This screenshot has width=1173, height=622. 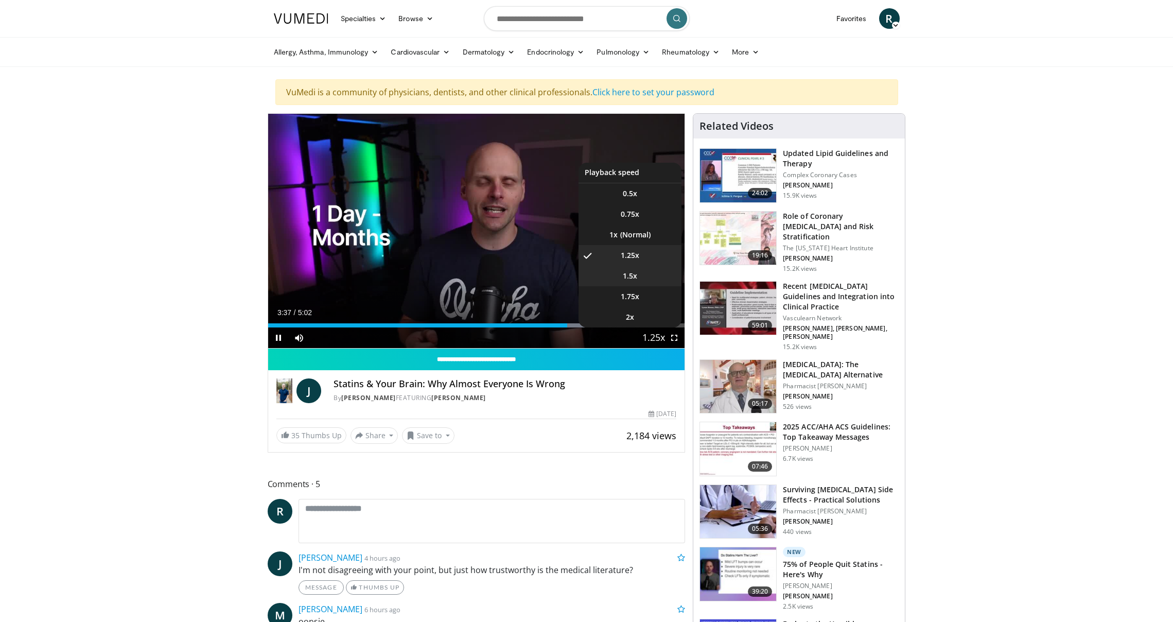 What do you see at coordinates (760, 255) in the screenshot?
I see `span: 19:16` at bounding box center [760, 255].